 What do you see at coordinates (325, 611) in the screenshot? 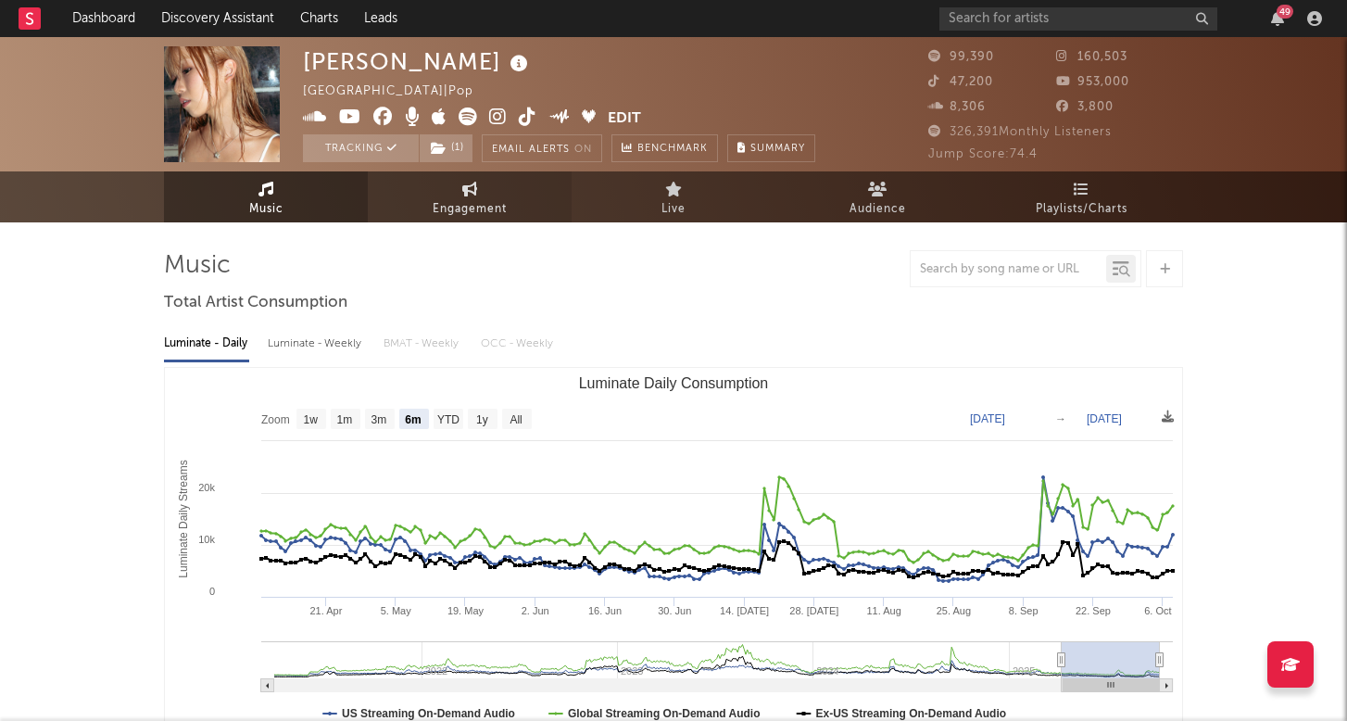
I see `text: 21. Apr` at bounding box center [325, 611].